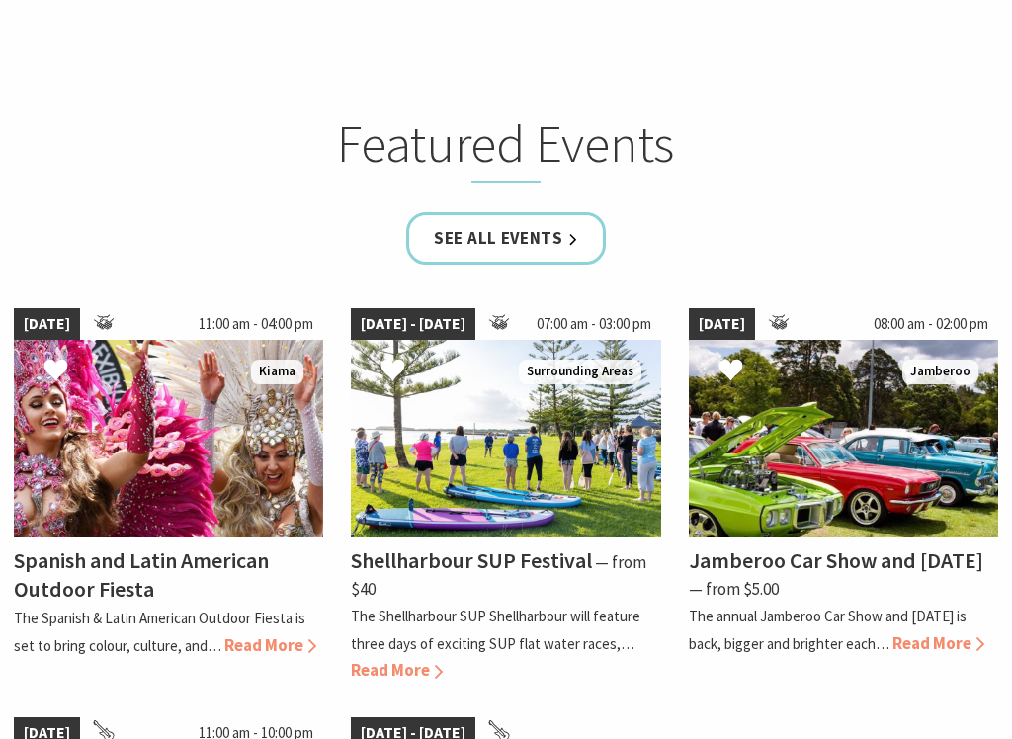  I want to click on span: 07:00 am - 03:00 pm, so click(594, 324).